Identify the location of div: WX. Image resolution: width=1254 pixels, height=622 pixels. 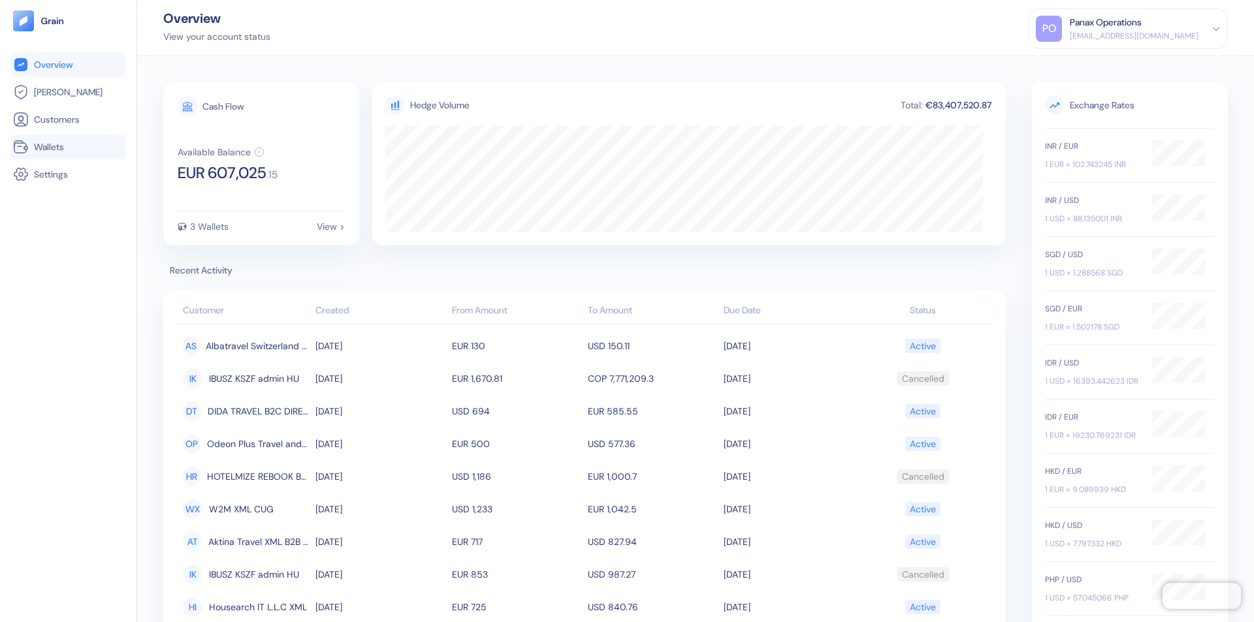
(193, 509).